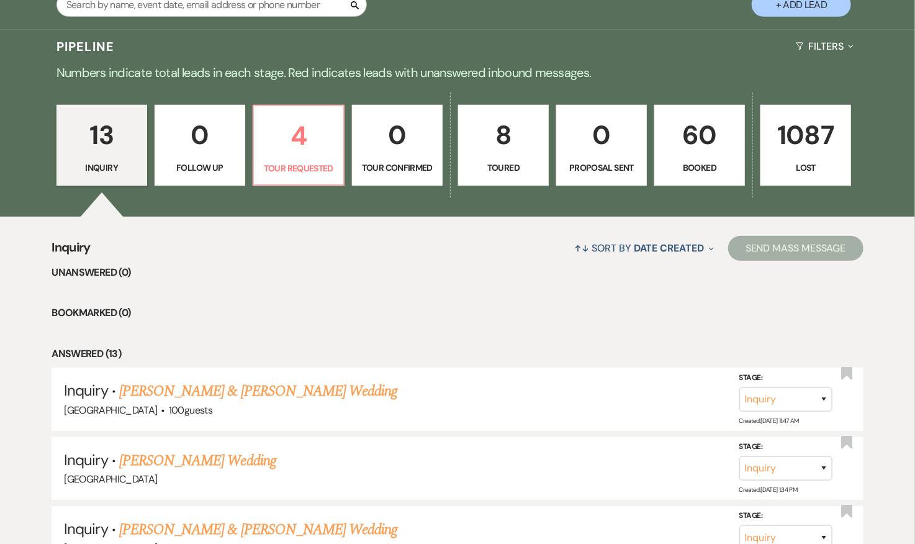 The width and height of the screenshot is (915, 544). What do you see at coordinates (796, 248) in the screenshot?
I see `button: Send Mass Message` at bounding box center [796, 248].